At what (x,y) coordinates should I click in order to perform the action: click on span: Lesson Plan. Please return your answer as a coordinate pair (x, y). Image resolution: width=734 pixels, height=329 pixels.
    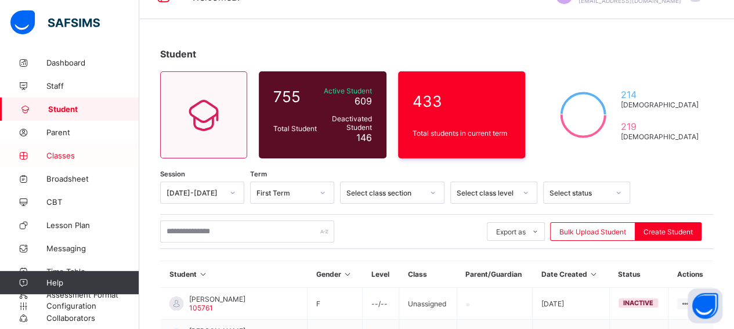
    Looking at the image, I should click on (93, 225).